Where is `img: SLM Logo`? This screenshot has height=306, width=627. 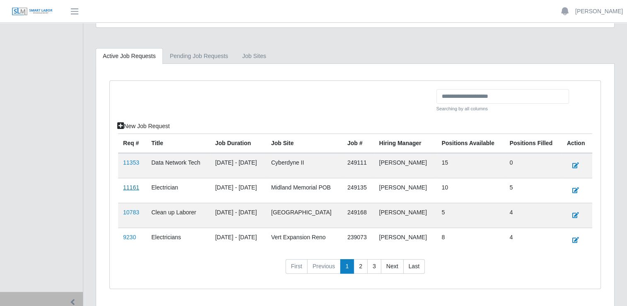 img: SLM Logo is located at coordinates (32, 12).